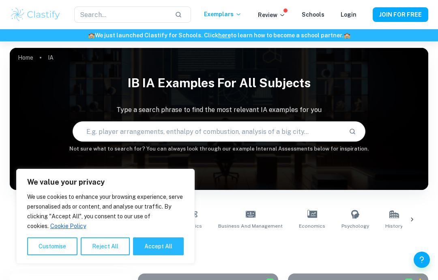 This screenshot has width=438, height=280. Describe the element at coordinates (51, 58) in the screenshot. I see `p: IA` at that location.